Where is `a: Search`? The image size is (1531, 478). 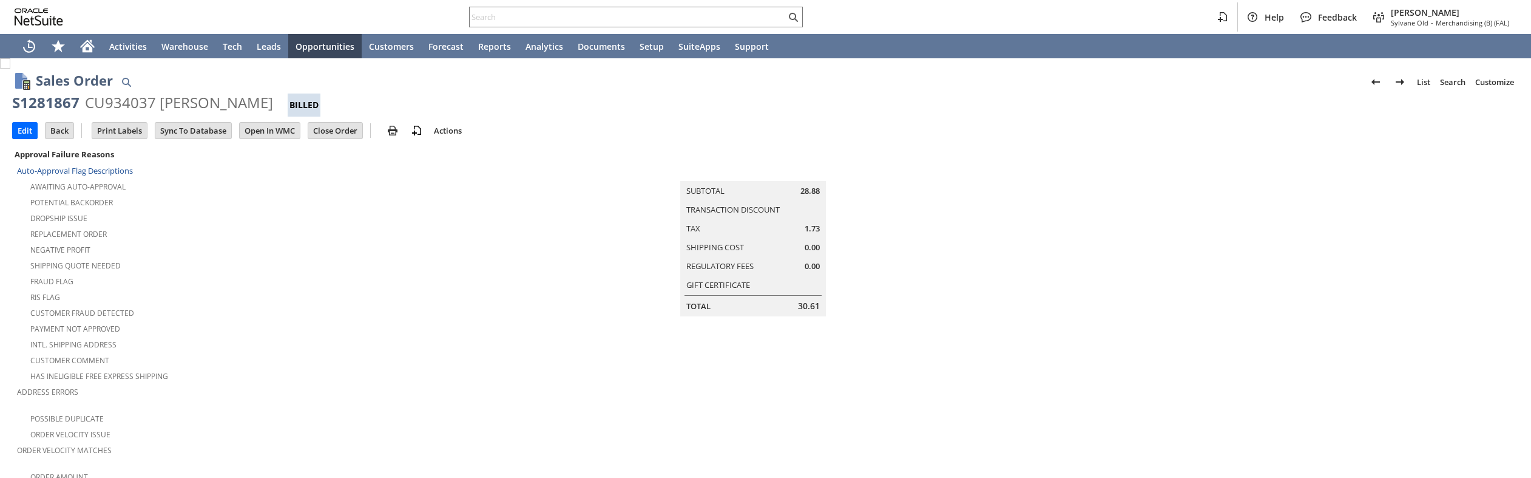 a: Search is located at coordinates (1453, 82).